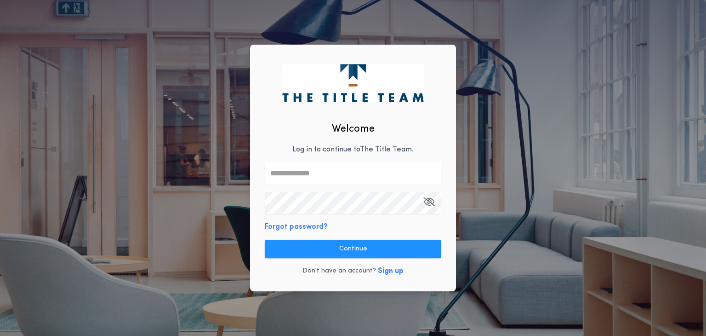  Describe the element at coordinates (353, 149) in the screenshot. I see `p: Log in to continue to The Title Team .` at that location.